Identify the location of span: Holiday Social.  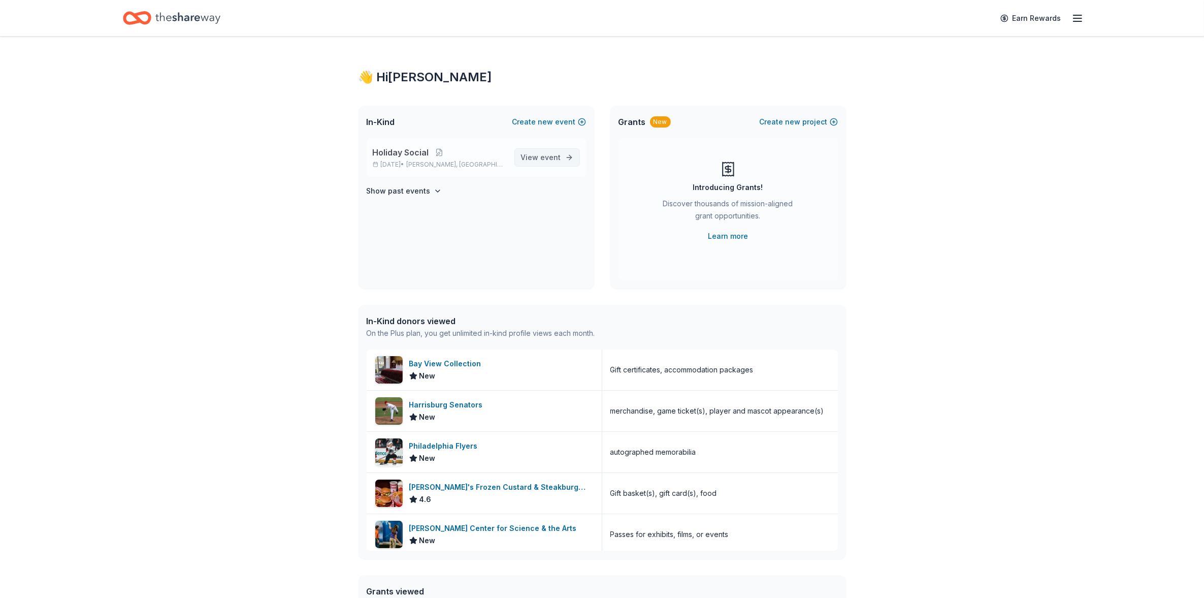
(401, 152).